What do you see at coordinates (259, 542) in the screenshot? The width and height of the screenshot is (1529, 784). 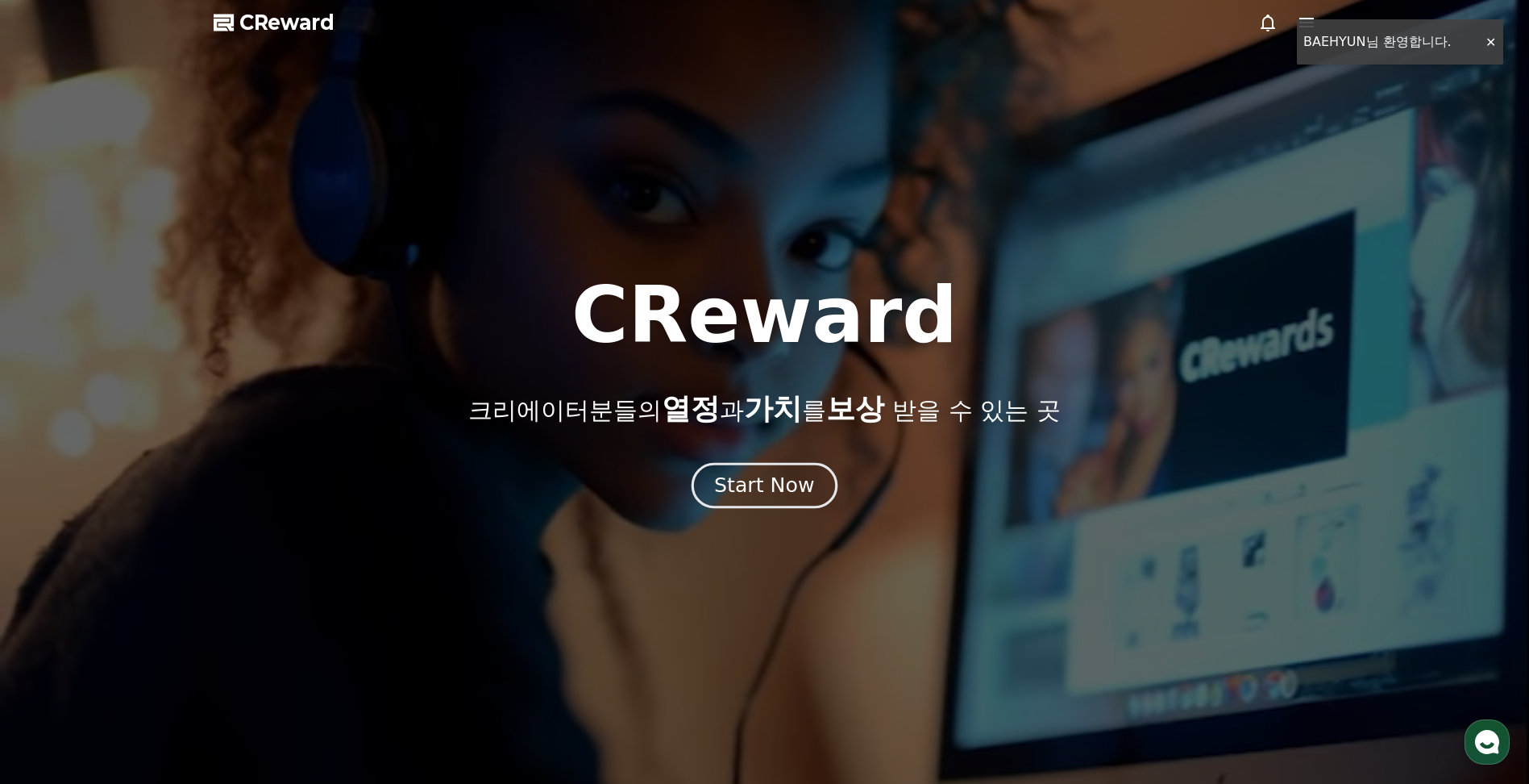 I see `span: 설정` at bounding box center [259, 542].